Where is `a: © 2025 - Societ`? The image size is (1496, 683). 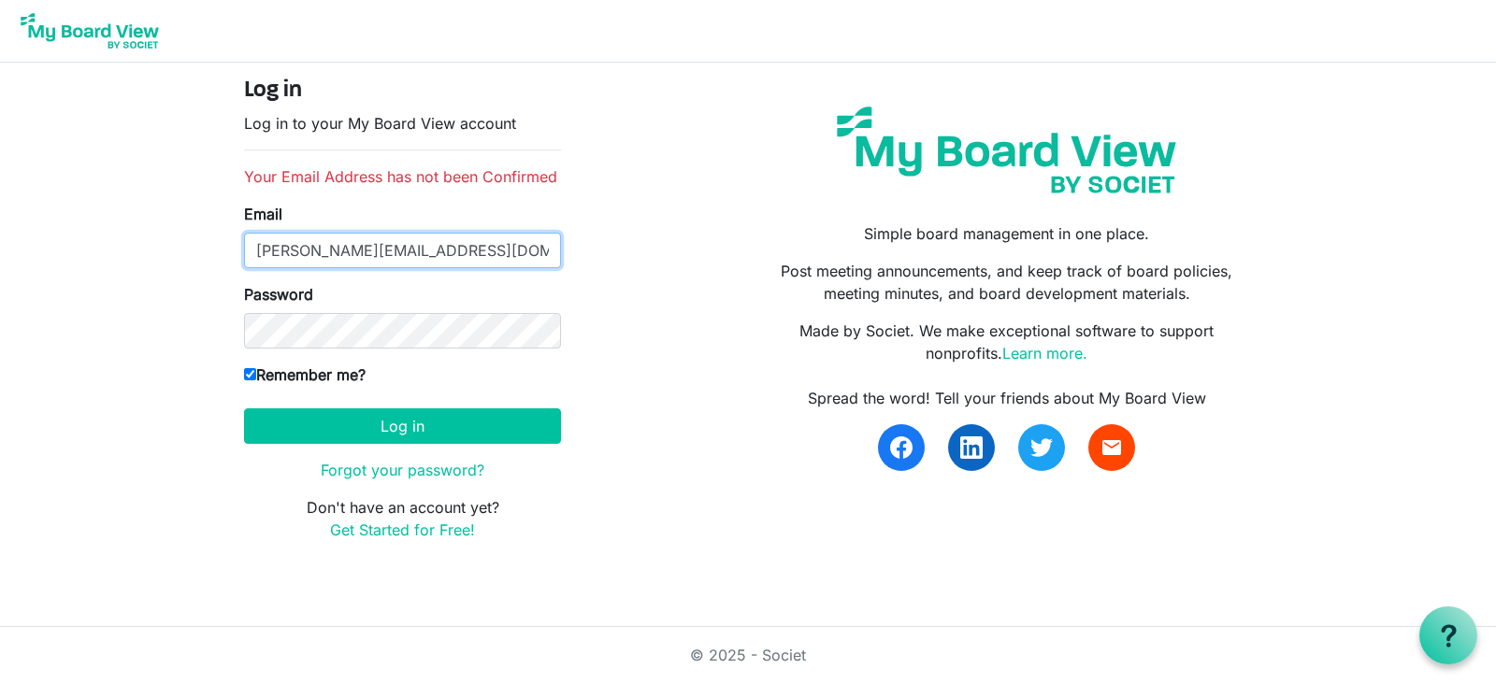 a: © 2025 - Societ is located at coordinates (748, 655).